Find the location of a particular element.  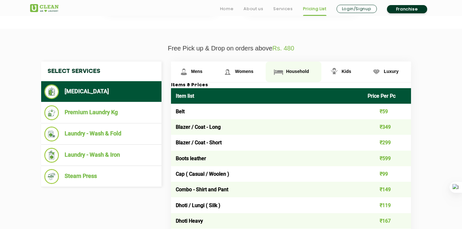

span: Rs. 480 is located at coordinates (283, 48).